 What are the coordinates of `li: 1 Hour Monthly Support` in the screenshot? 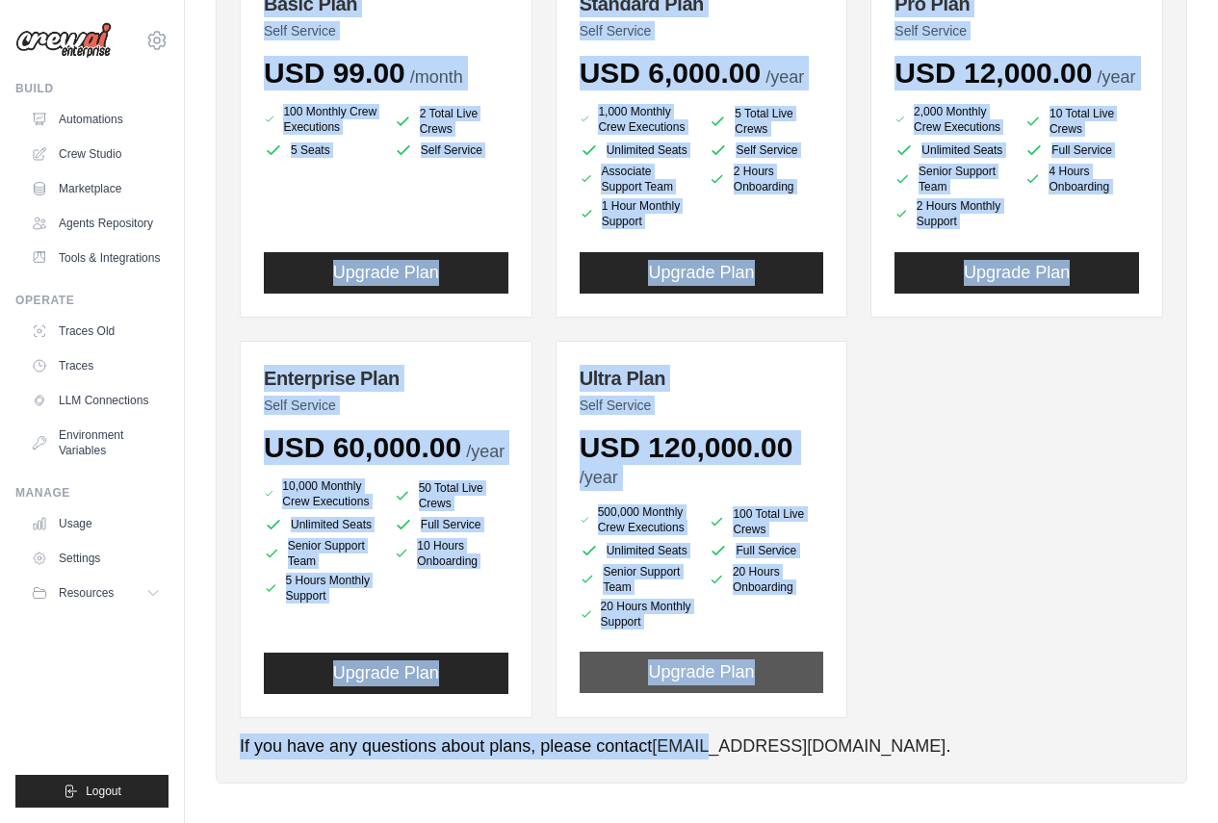 It's located at (636, 214).